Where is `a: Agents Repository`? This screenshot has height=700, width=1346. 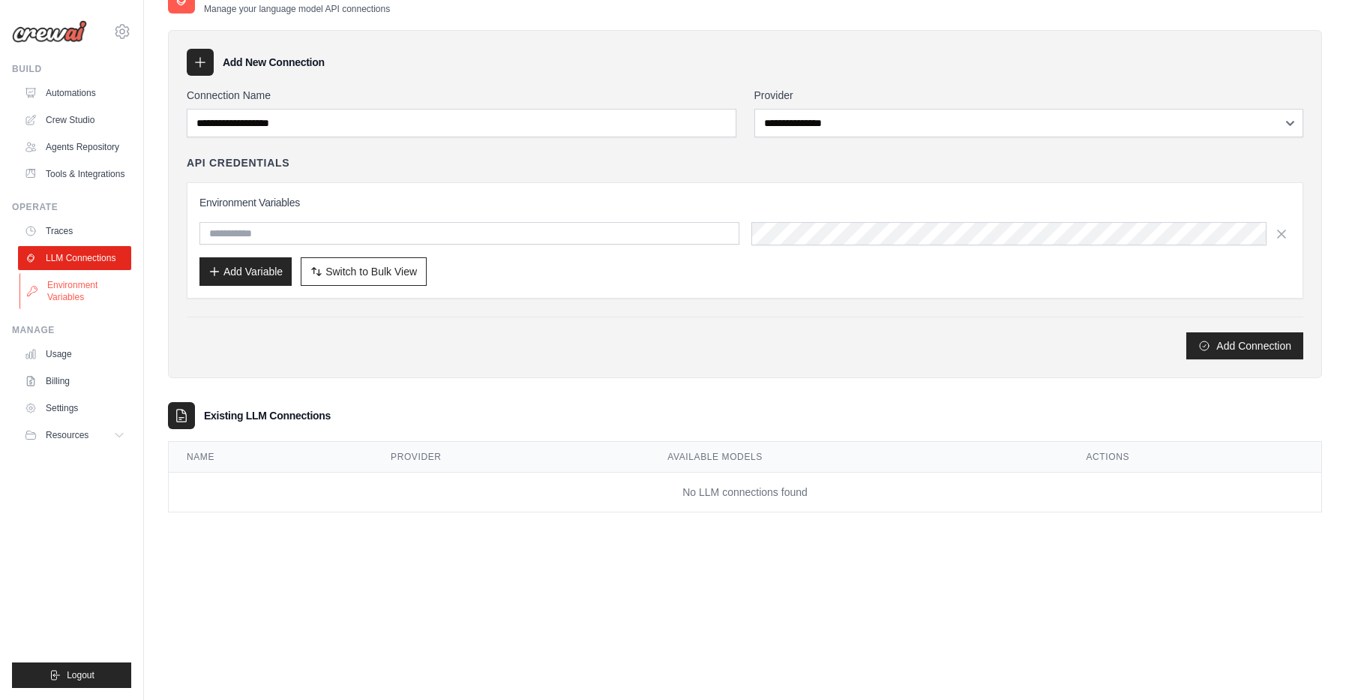 a: Agents Repository is located at coordinates (74, 147).